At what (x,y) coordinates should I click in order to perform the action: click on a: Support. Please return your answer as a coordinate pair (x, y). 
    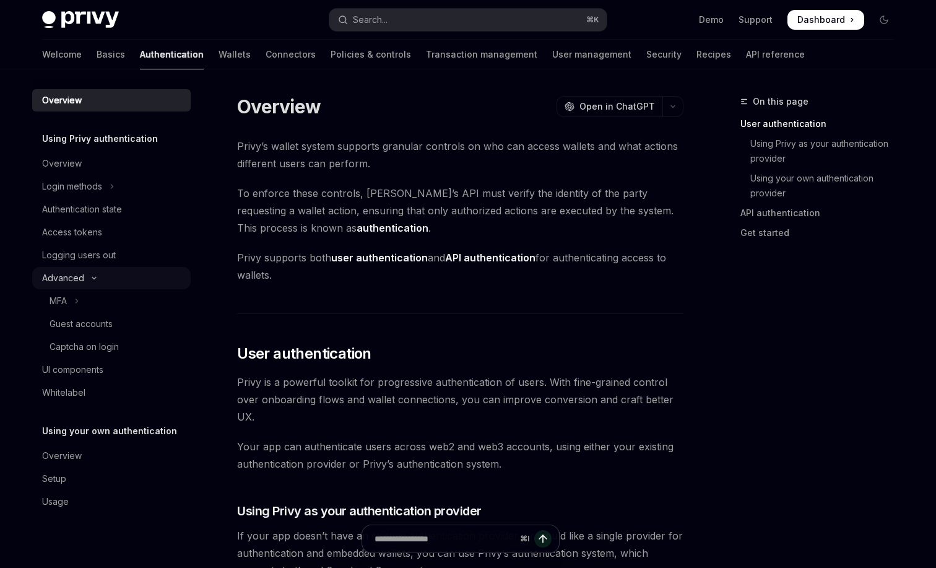
    Looking at the image, I should click on (755, 20).